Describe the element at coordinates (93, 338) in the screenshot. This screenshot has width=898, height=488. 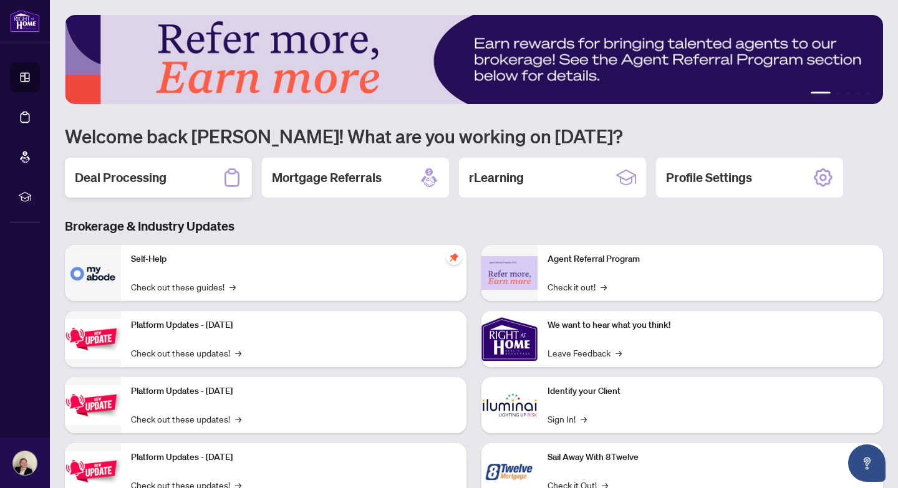
I see `img: Platform Updates - July 21, 2025` at that location.